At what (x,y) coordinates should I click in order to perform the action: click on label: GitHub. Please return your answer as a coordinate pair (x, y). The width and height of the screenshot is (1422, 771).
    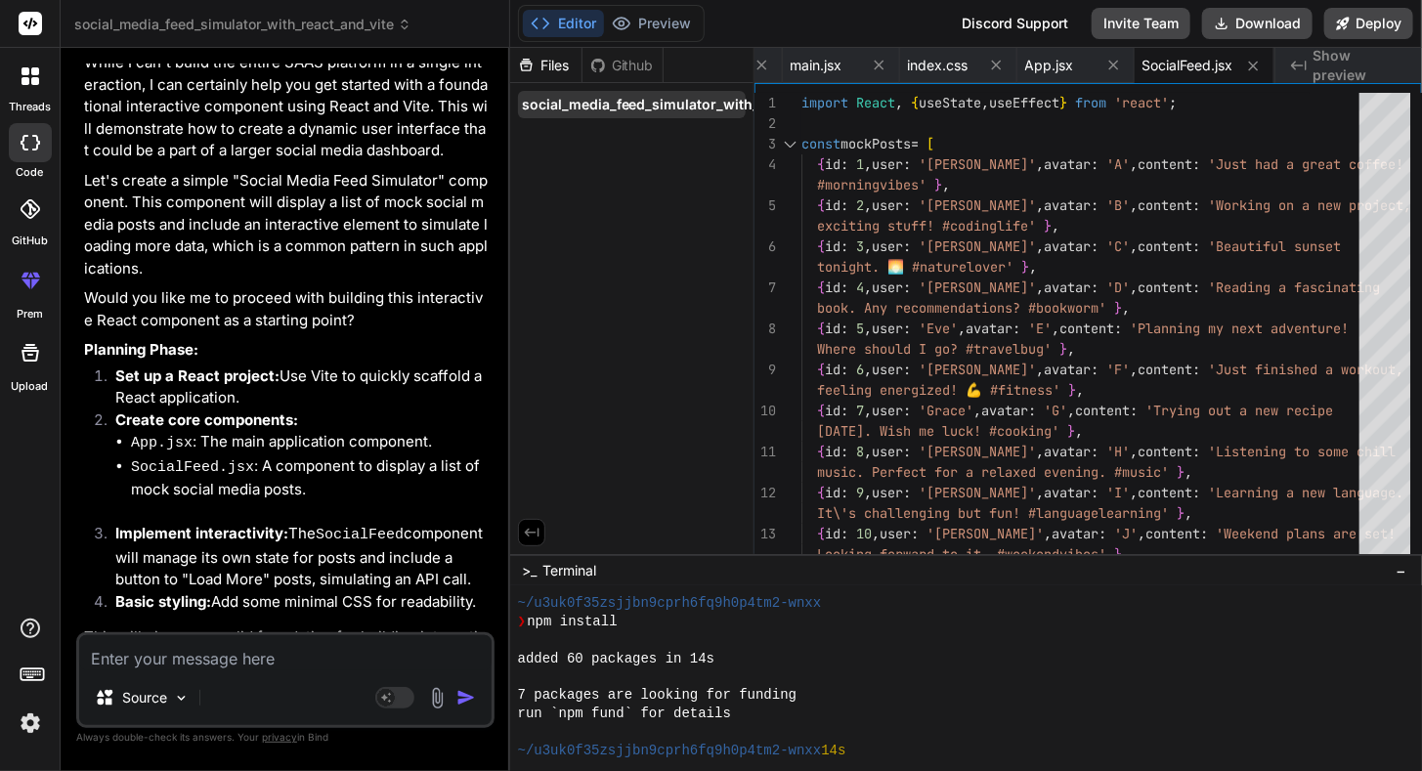
    Looking at the image, I should click on (29, 240).